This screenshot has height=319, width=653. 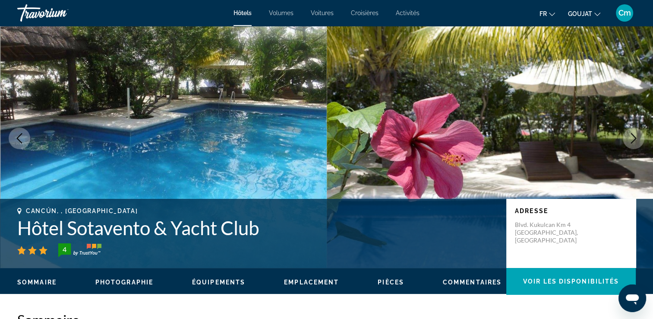 What do you see at coordinates (580, 14) in the screenshot?
I see `span: GOUJAT` at bounding box center [580, 14].